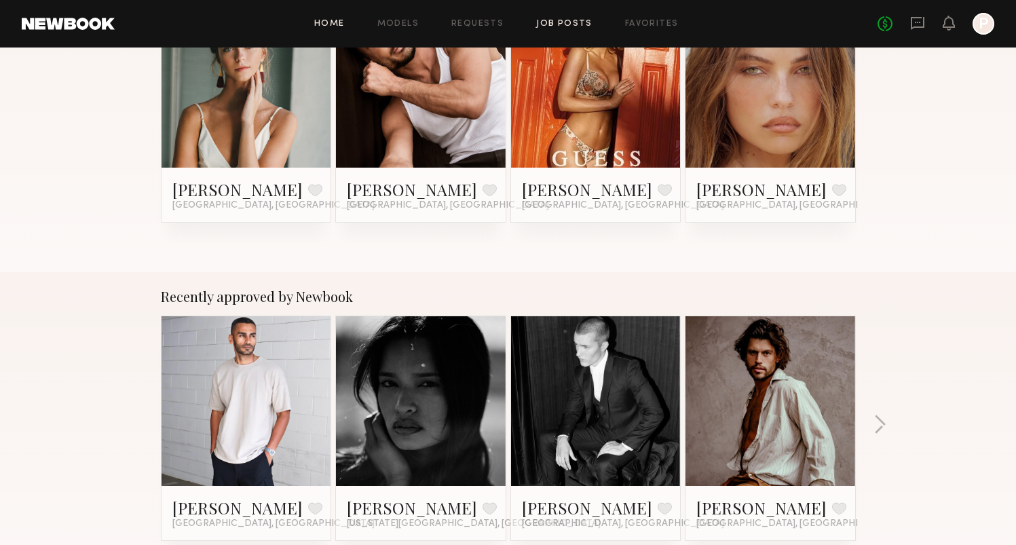  I want to click on a: Favorites, so click(652, 24).